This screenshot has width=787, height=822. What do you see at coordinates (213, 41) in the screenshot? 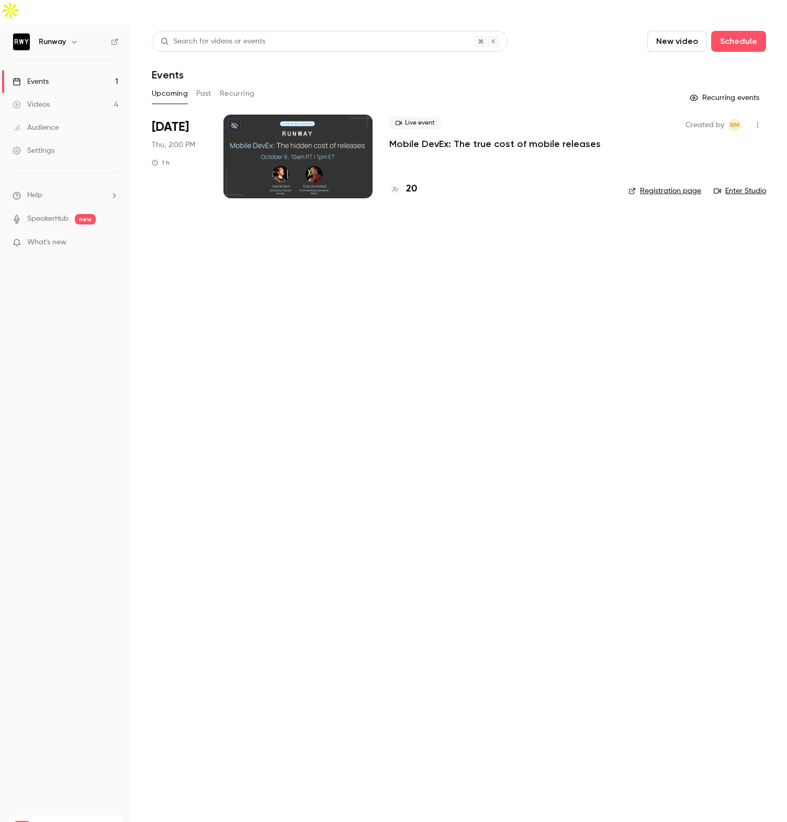
I see `div: Search for videos or events` at bounding box center [213, 41].